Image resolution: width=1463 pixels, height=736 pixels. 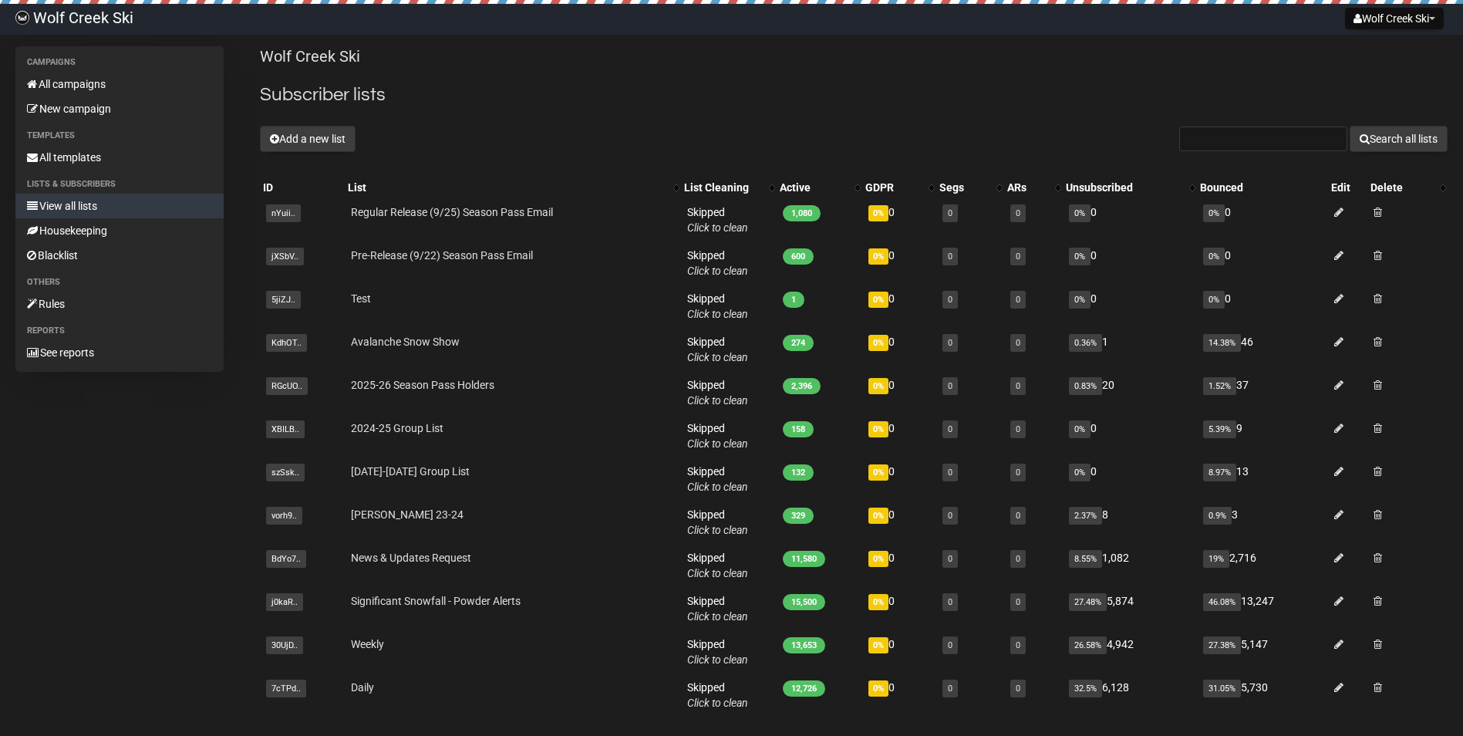 I want to click on td: 6,128, so click(x=1130, y=695).